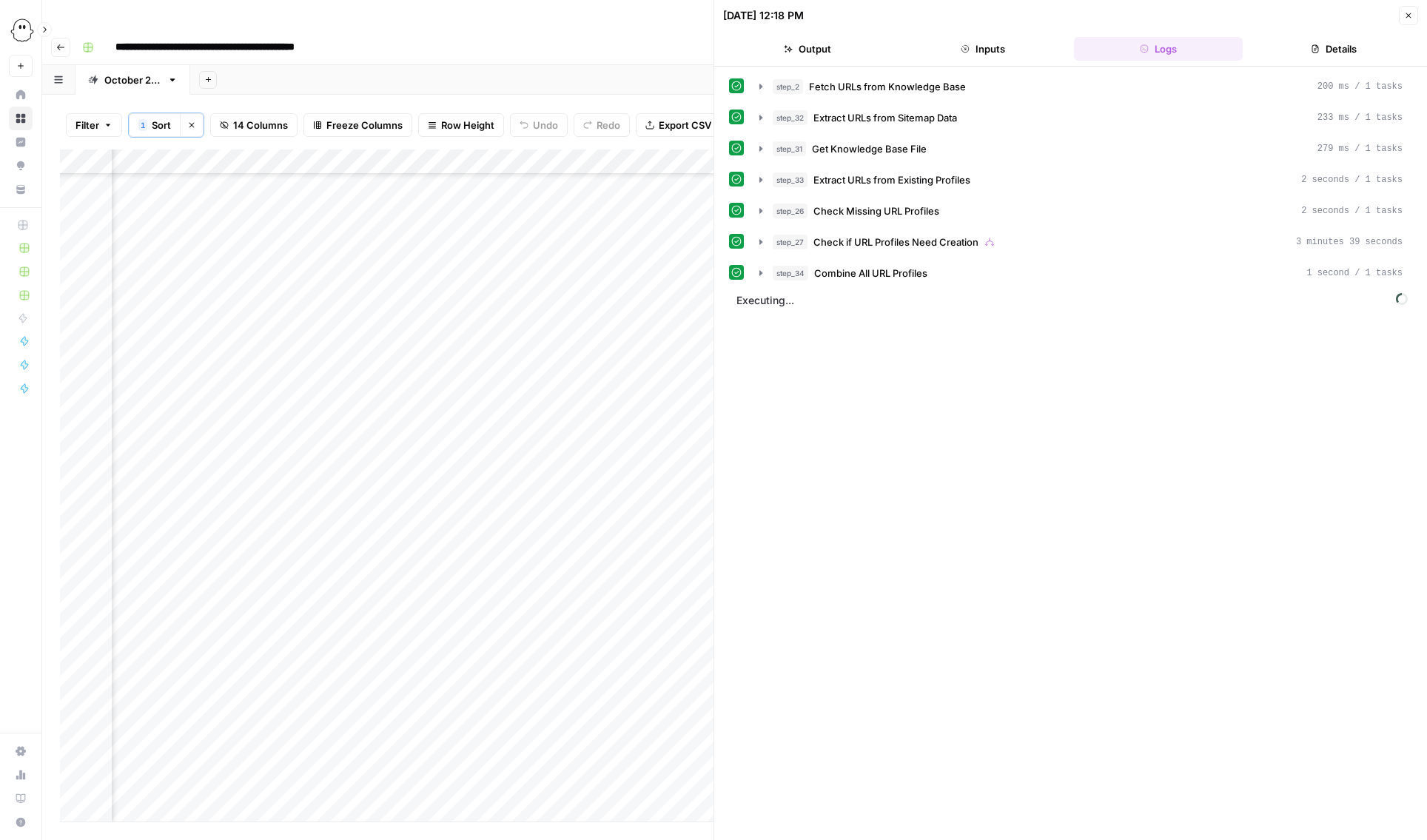 The height and width of the screenshot is (840, 1427). I want to click on span: Filter, so click(87, 125).